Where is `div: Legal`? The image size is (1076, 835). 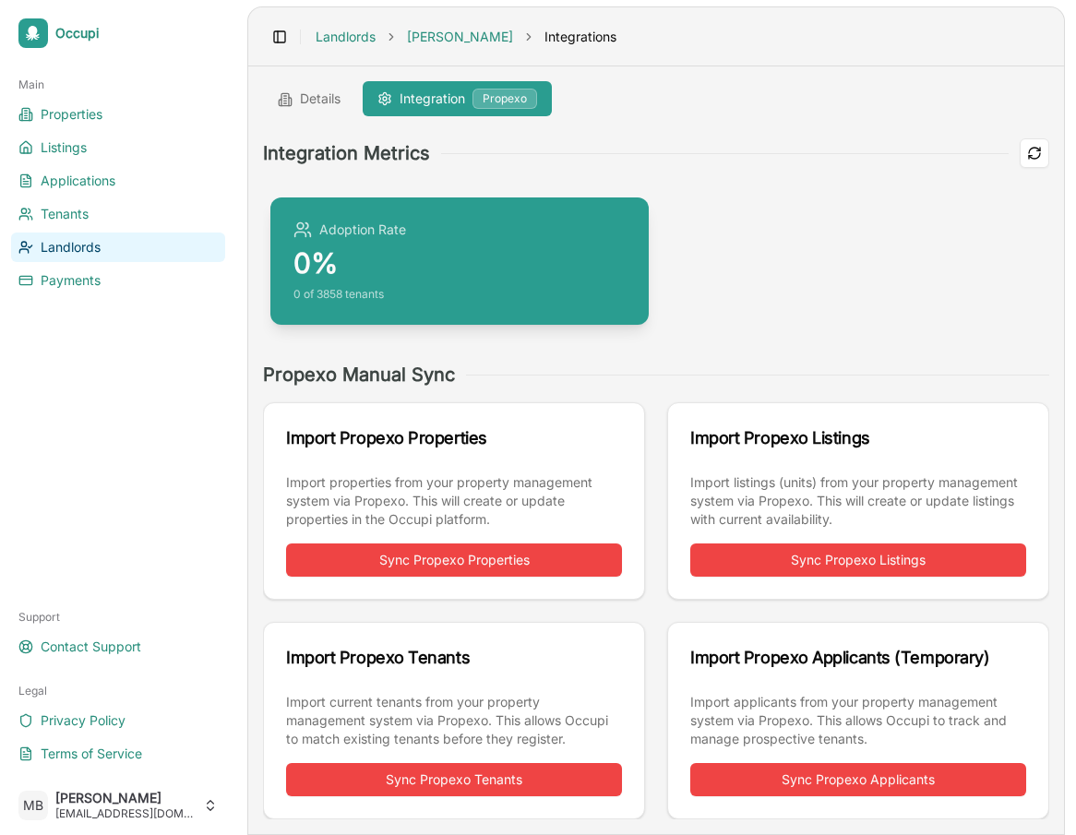
div: Legal is located at coordinates (118, 691).